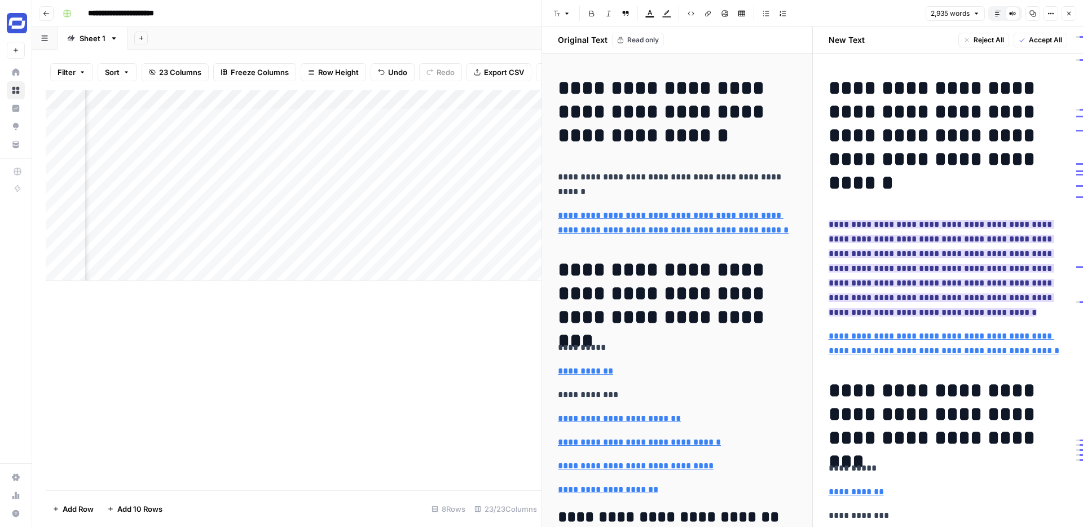 The image size is (1083, 527). What do you see at coordinates (16, 495) in the screenshot?
I see `a: Usage` at bounding box center [16, 495].